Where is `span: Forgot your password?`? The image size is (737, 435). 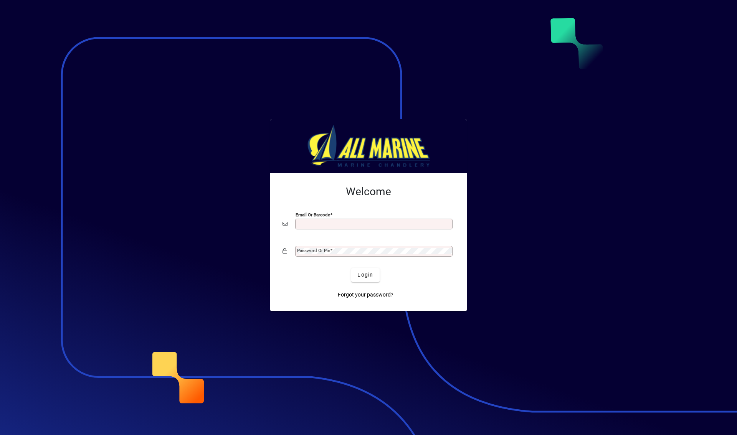 span: Forgot your password? is located at coordinates (365, 295).